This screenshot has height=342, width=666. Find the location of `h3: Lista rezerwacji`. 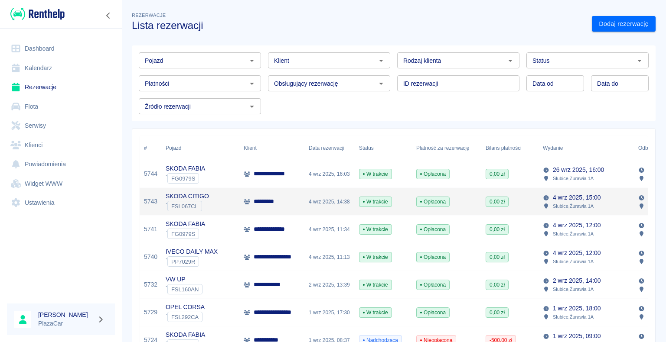

h3: Lista rezerwacji is located at coordinates (358, 26).